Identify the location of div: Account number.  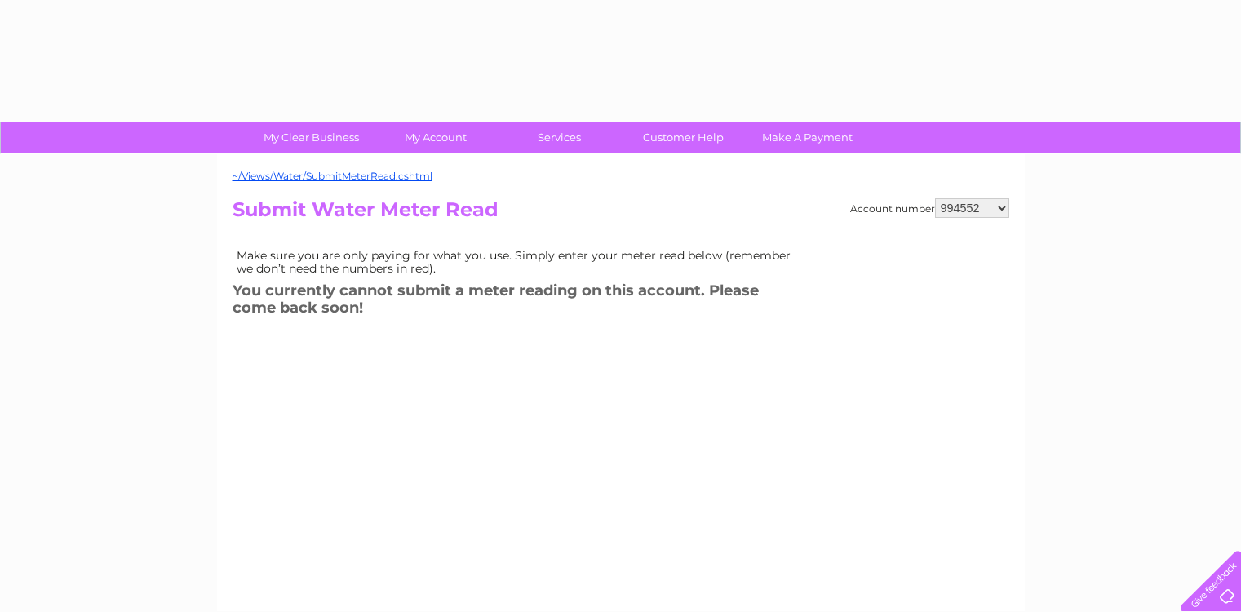
(929, 208).